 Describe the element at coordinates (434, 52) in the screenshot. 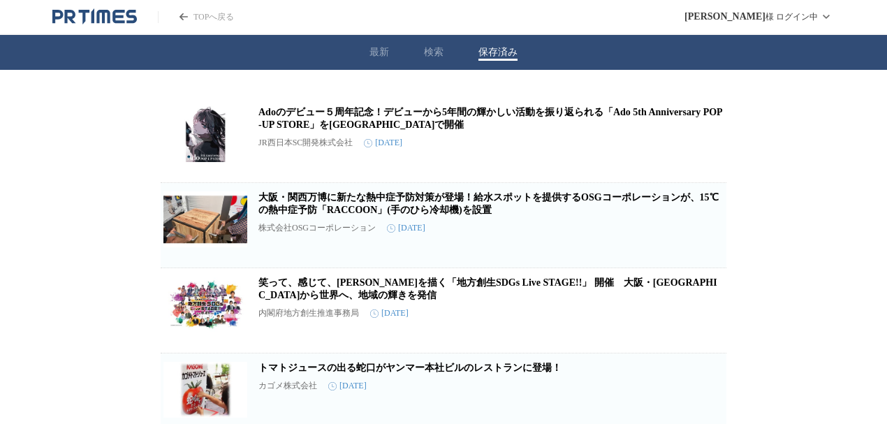

I see `button: 検索` at that location.